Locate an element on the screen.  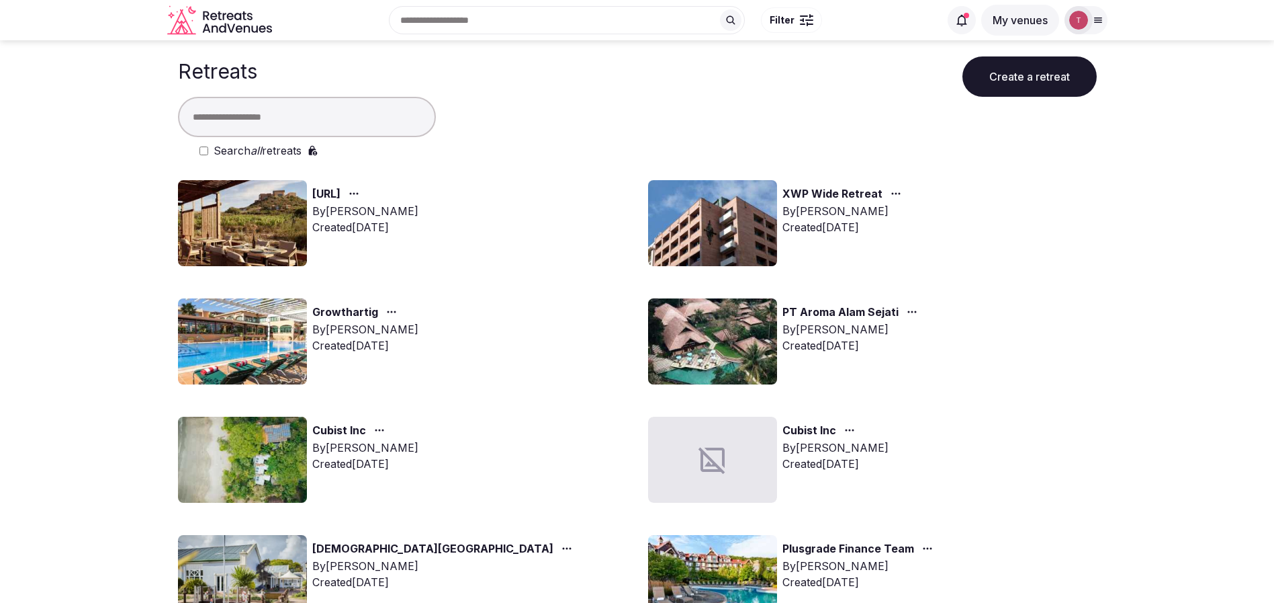
a: Visit the homepage is located at coordinates (221, 20).